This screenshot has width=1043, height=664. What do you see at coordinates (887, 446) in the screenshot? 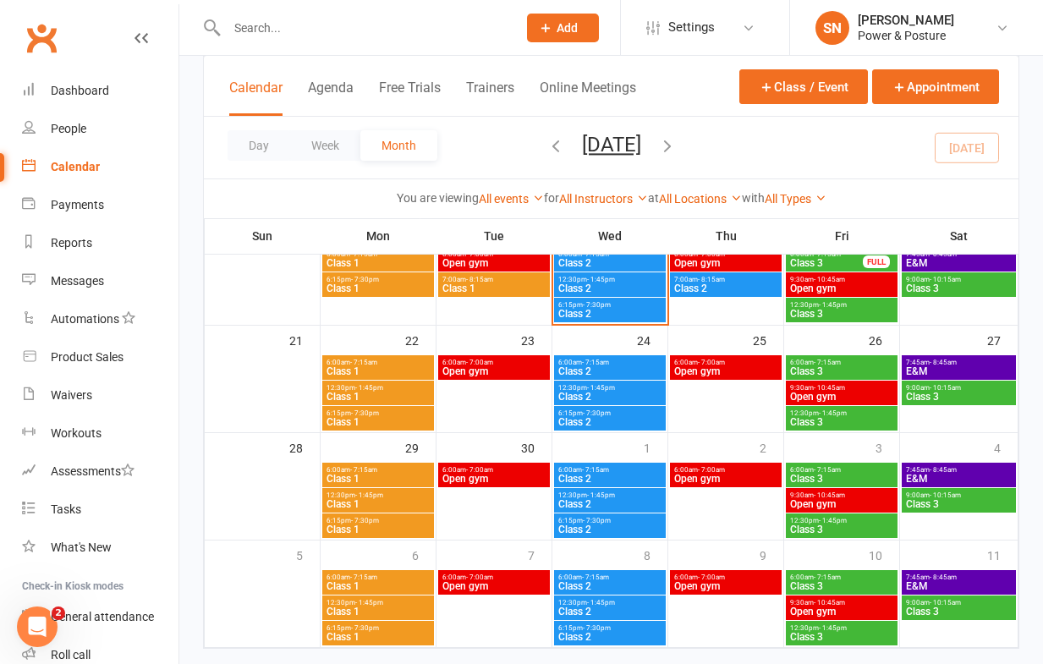
I see `div: 3` at bounding box center [887, 446].